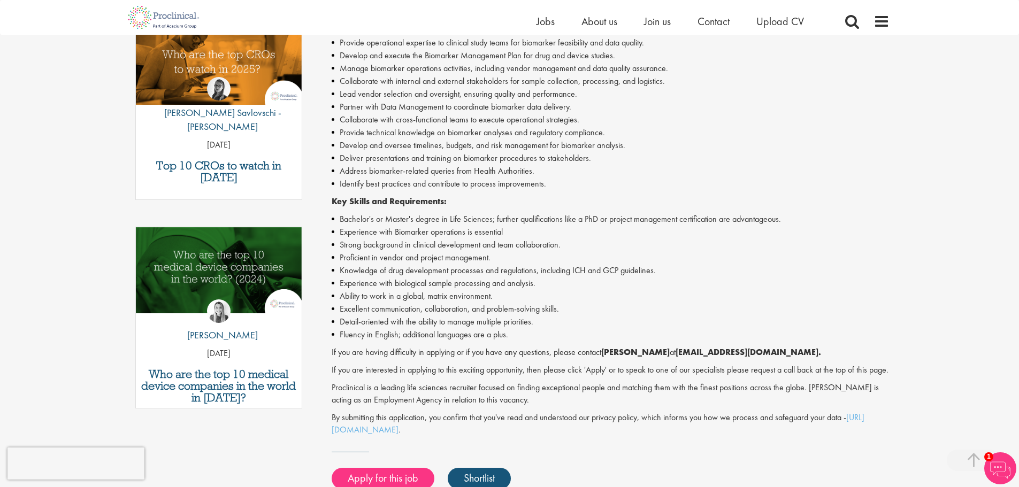 The image size is (1019, 487). What do you see at coordinates (610, 258) in the screenshot?
I see `li: Proficient in vendor and project management.` at bounding box center [610, 258].